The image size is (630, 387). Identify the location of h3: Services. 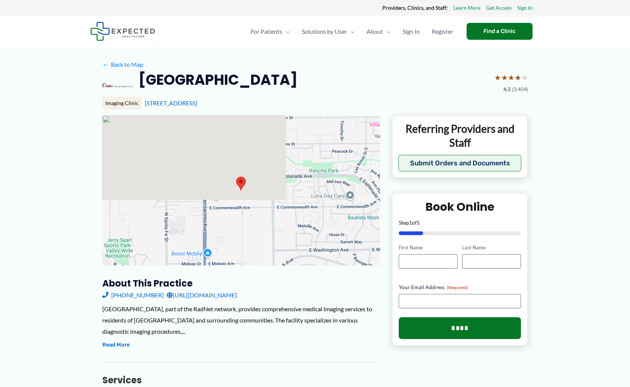
(241, 380).